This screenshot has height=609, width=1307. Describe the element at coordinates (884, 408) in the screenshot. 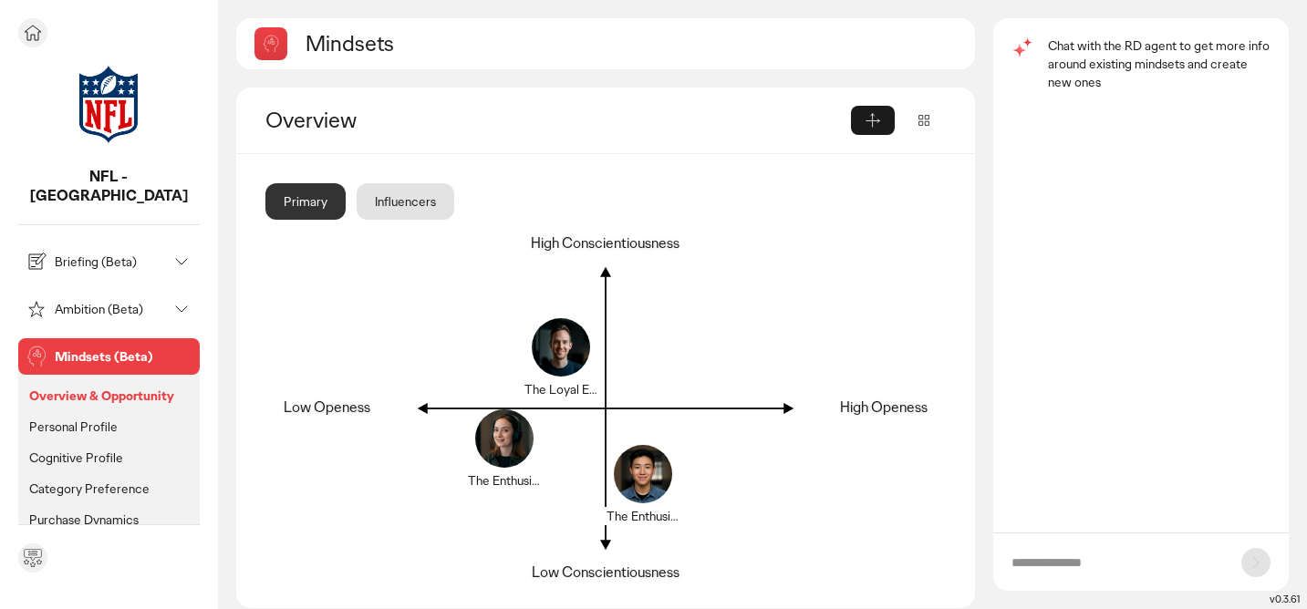

I see `div: High Openess` at that location.